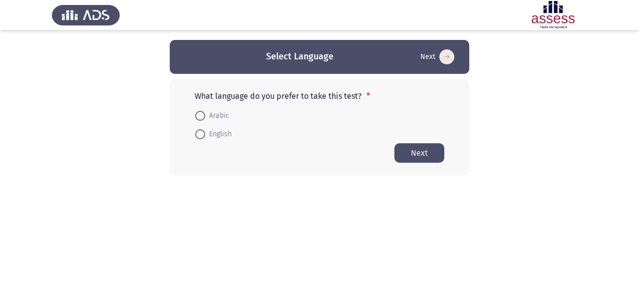 The width and height of the screenshot is (639, 296). Describe the element at coordinates (217, 116) in the screenshot. I see `span: Arabic` at that location.